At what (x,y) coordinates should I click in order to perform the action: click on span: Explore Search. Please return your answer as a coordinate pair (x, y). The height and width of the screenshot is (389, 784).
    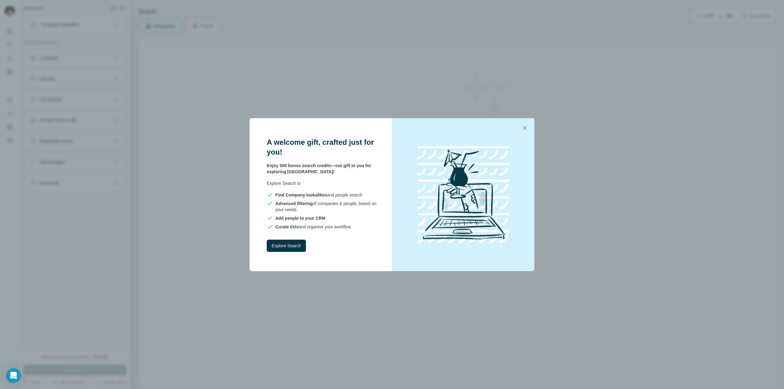
    Looking at the image, I should click on (286, 246).